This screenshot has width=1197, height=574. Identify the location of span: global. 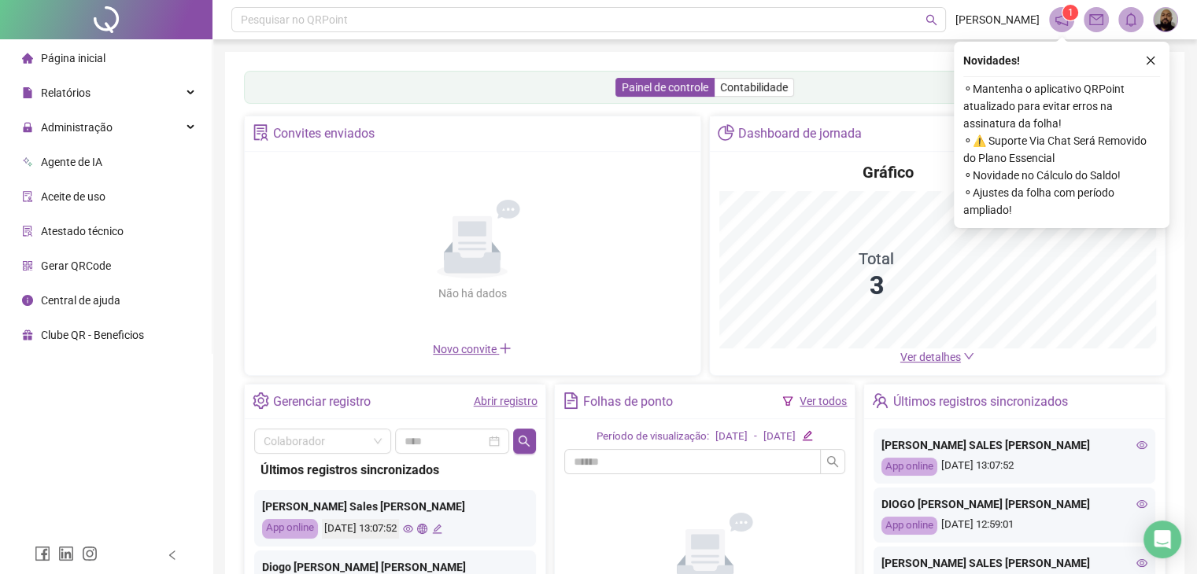
(422, 529).